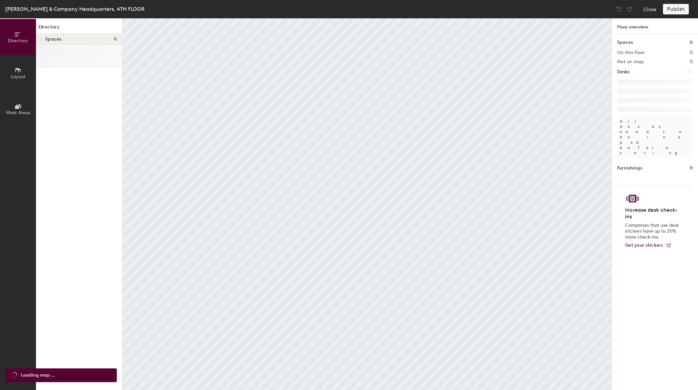  I want to click on h1: Directory, so click(79, 28).